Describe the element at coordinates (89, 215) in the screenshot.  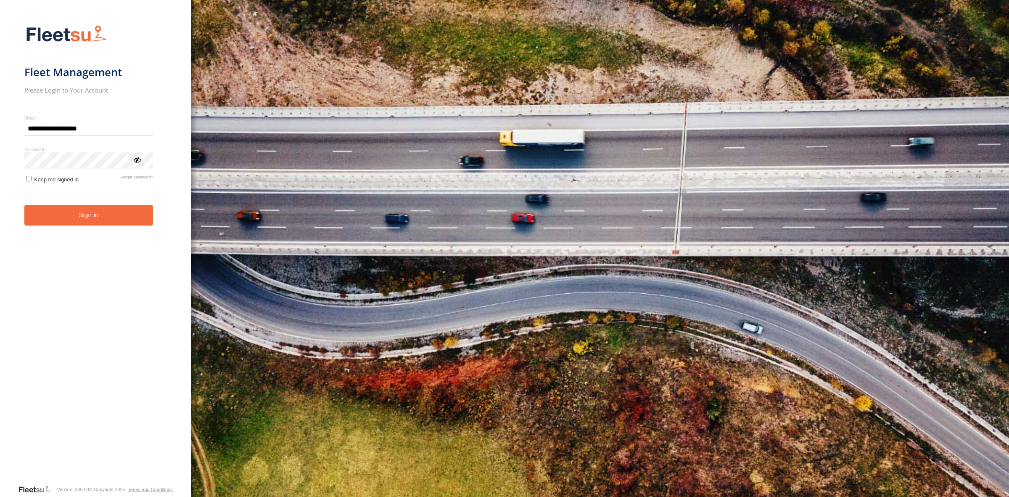
I see `button: Sign in` at that location.